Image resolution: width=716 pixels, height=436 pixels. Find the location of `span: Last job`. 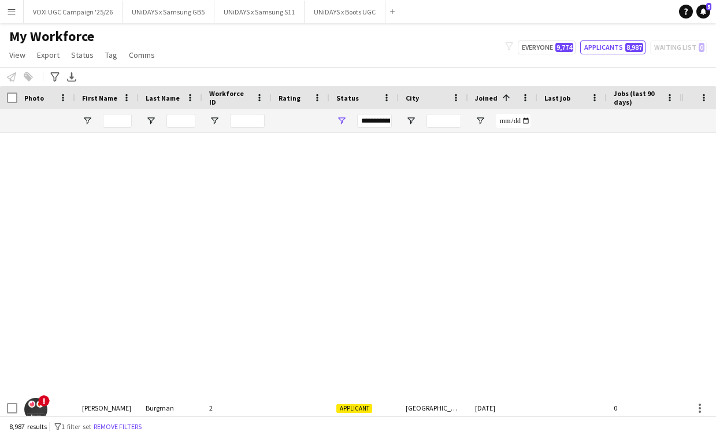

span: Last job is located at coordinates (557, 98).